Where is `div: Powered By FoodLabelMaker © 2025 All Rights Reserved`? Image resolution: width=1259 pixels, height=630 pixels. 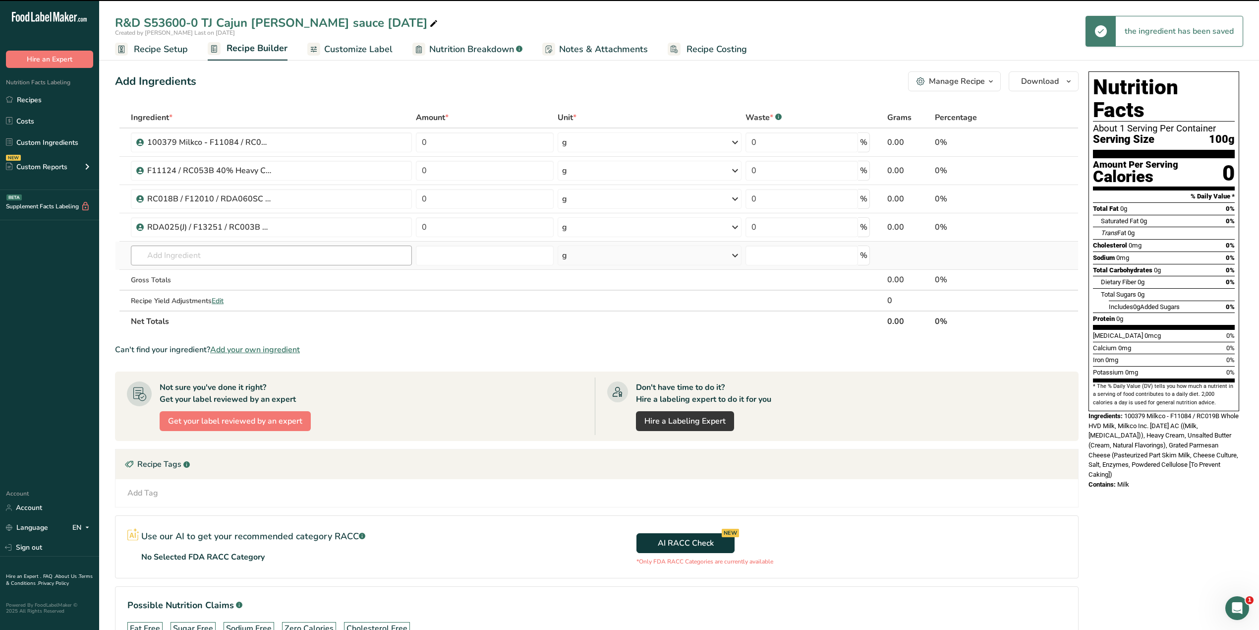
div: Powered By FoodLabelMaker © 2025 All Rights Reserved is located at coordinates (50, 608).